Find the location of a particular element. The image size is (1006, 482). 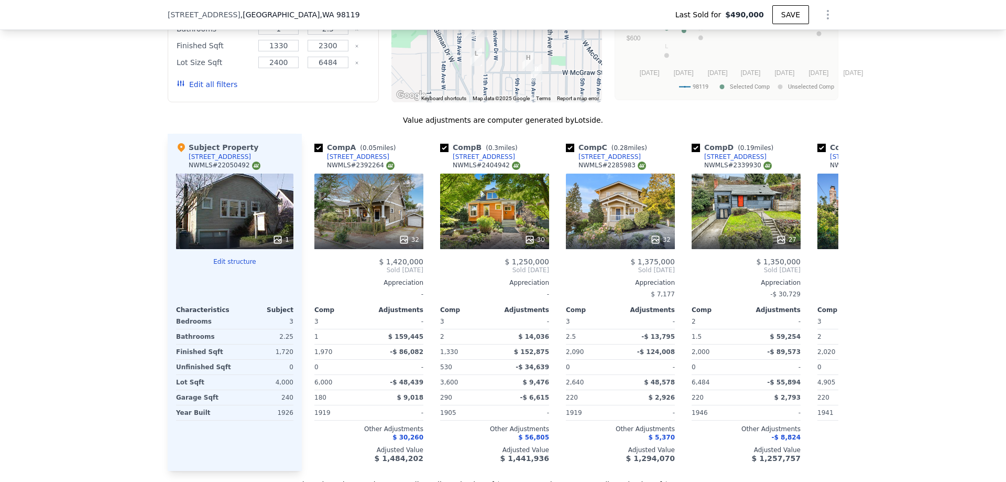

div: Value adjustments are computer generated by Lotside . is located at coordinates (503, 120).